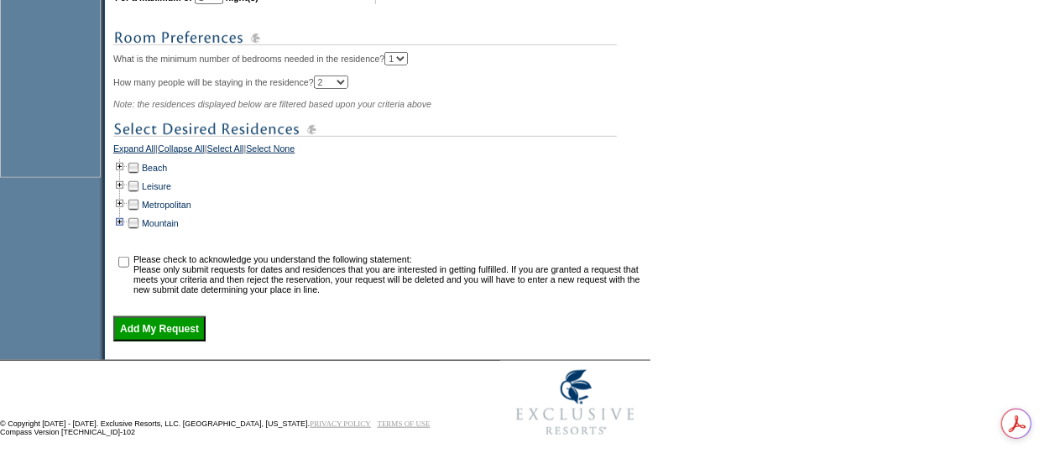 The height and width of the screenshot is (469, 1060). What do you see at coordinates (575, 403) in the screenshot?
I see `img: Exclusive Resorts` at bounding box center [575, 403].